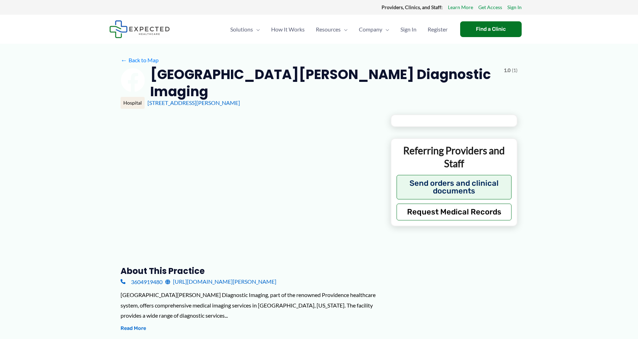  What do you see at coordinates (142, 281) in the screenshot?
I see `a: 3604919480` at bounding box center [142, 281].